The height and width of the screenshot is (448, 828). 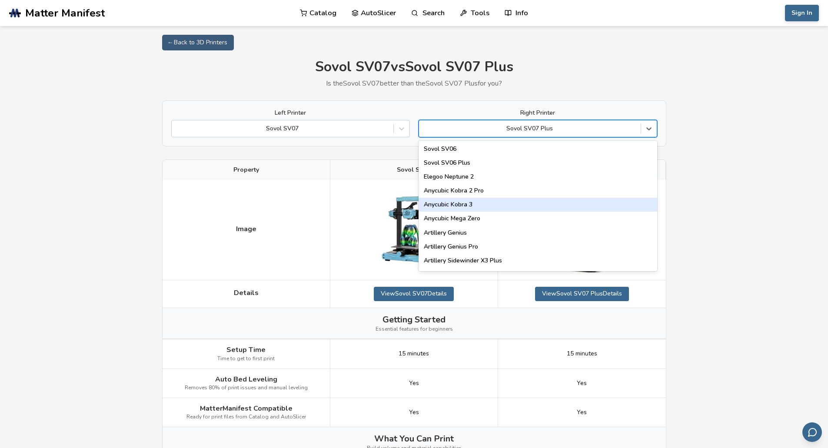 I want to click on h1: Sovol SV07 vs Sovol SV07 Plus, so click(x=414, y=67).